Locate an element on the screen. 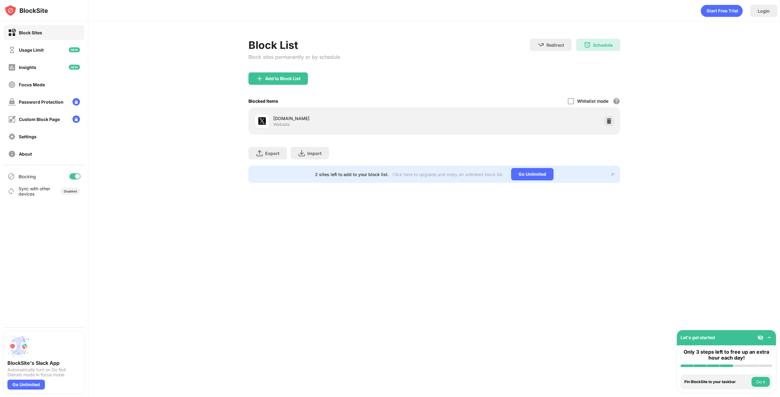  div: animation is located at coordinates (722, 11).